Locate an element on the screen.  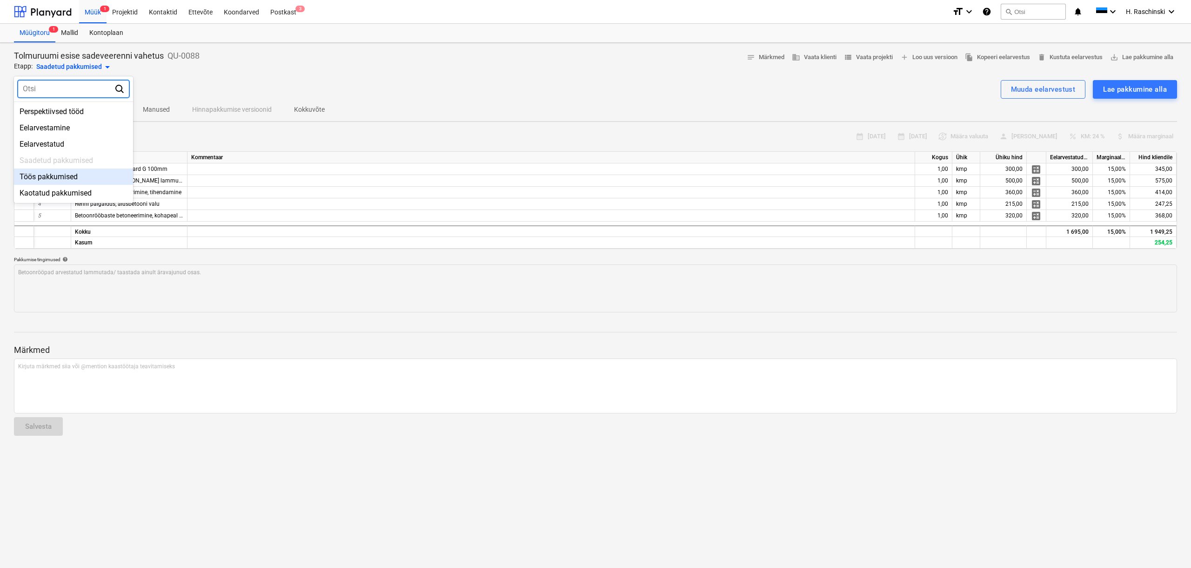
div: Kaotatud pakkumised is located at coordinates (74, 193).